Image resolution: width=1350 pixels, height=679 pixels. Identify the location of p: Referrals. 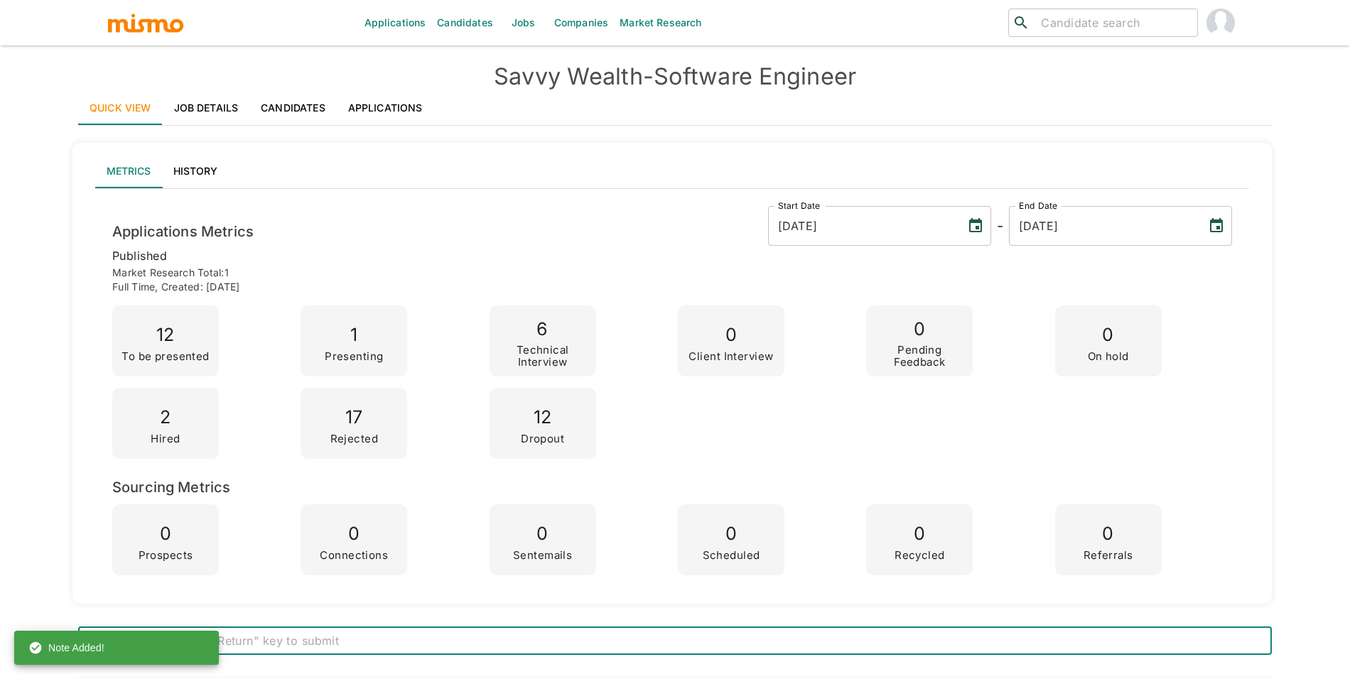
(1108, 555).